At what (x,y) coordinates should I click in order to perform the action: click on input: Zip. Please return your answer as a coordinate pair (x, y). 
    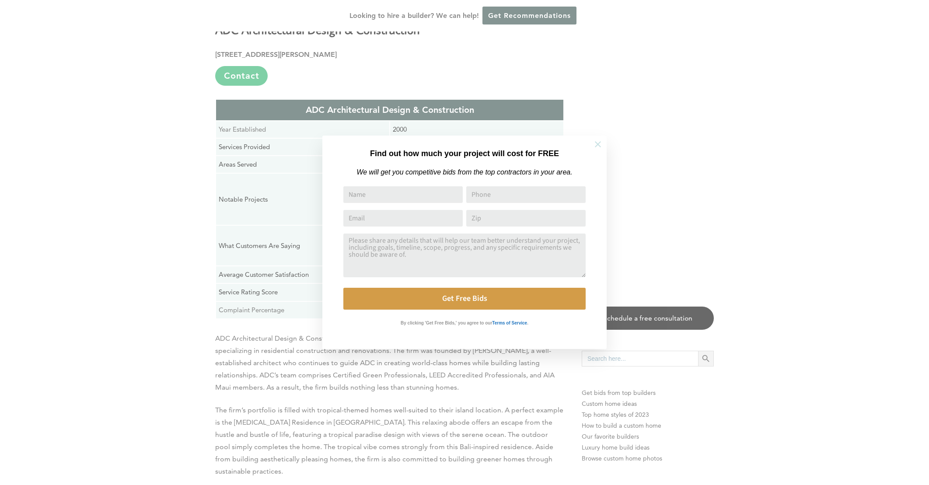
    Looking at the image, I should click on (526, 218).